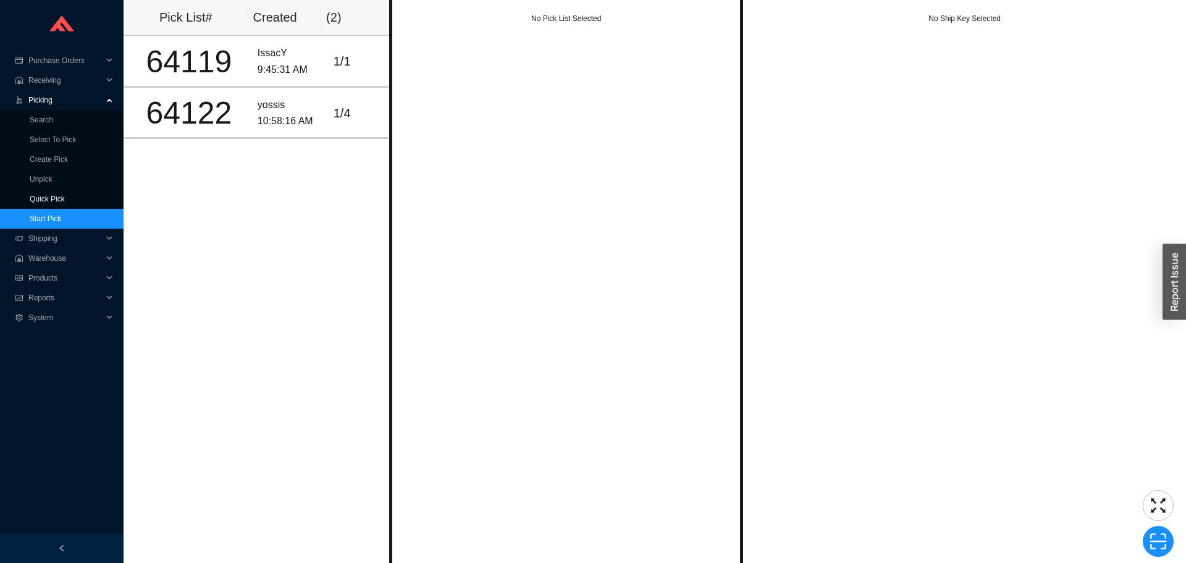  What do you see at coordinates (65, 61) in the screenshot?
I see `span: Purchase Orders` at bounding box center [65, 61].